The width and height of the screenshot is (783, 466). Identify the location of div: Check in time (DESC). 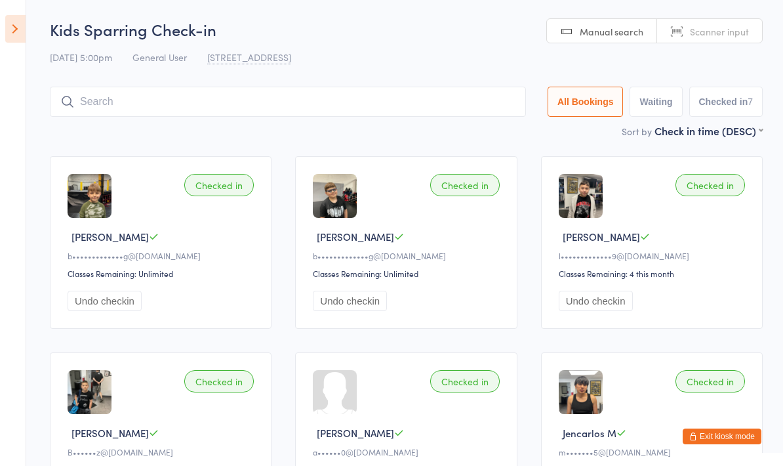
(708, 131).